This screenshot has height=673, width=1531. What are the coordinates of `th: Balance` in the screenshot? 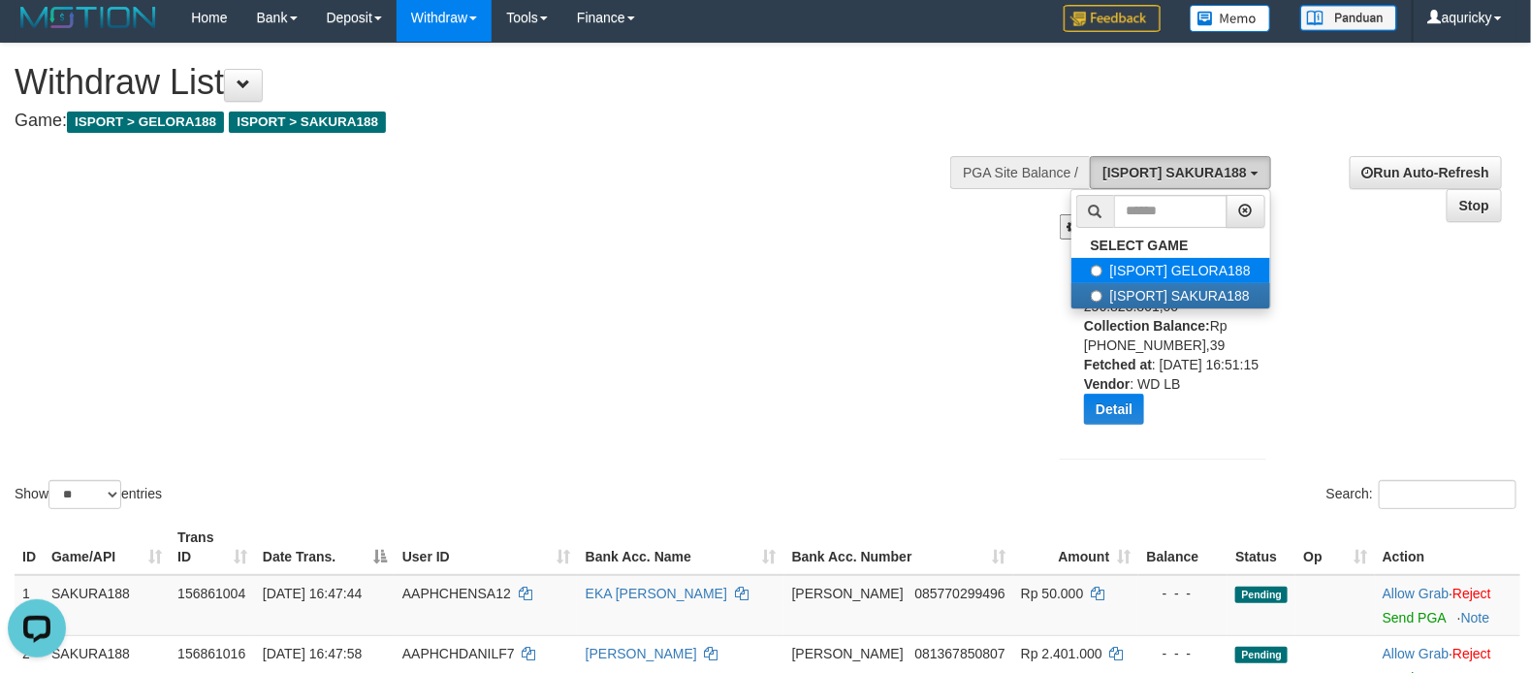 It's located at (1183, 547).